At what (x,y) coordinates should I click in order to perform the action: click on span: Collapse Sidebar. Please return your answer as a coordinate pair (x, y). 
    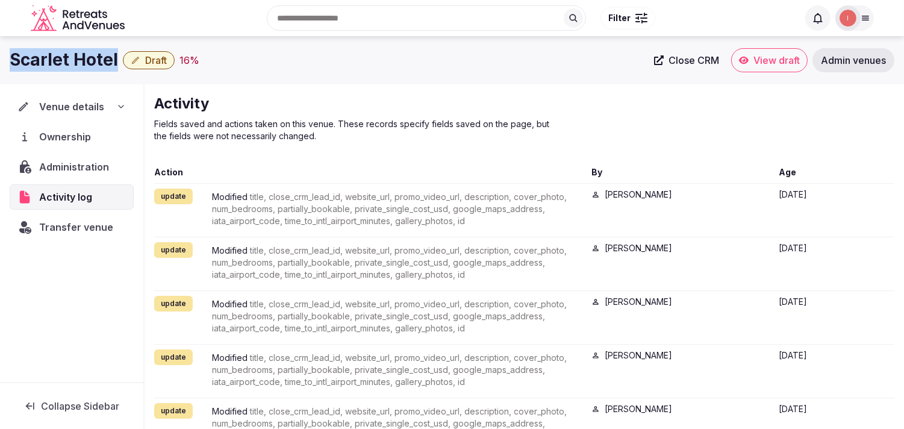
    Looking at the image, I should click on (80, 406).